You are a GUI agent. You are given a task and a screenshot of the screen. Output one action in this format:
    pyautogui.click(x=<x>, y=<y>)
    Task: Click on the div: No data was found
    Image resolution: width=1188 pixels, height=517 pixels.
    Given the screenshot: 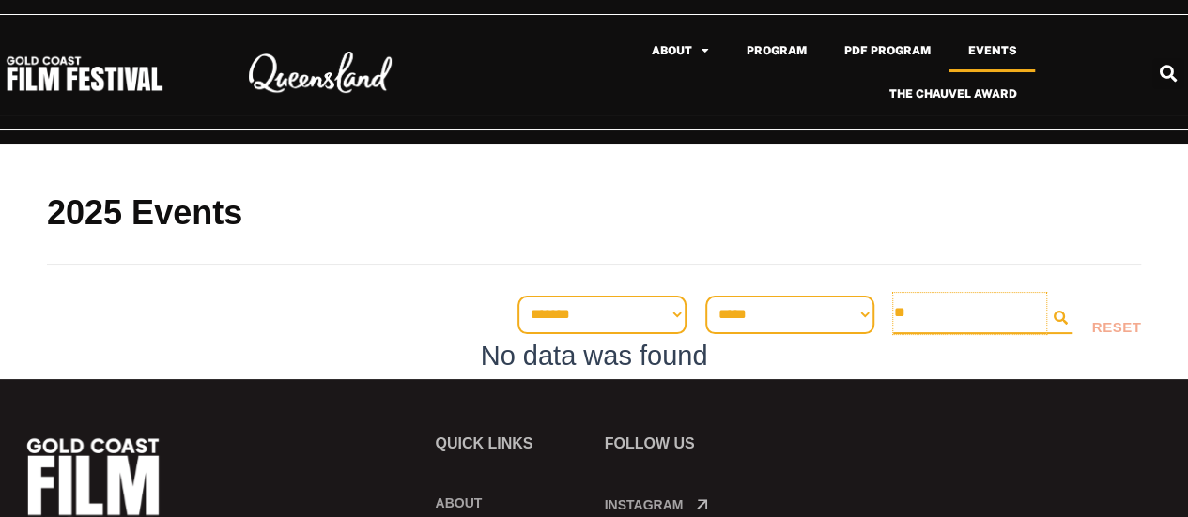 What is the action you would take?
    pyautogui.click(x=594, y=357)
    